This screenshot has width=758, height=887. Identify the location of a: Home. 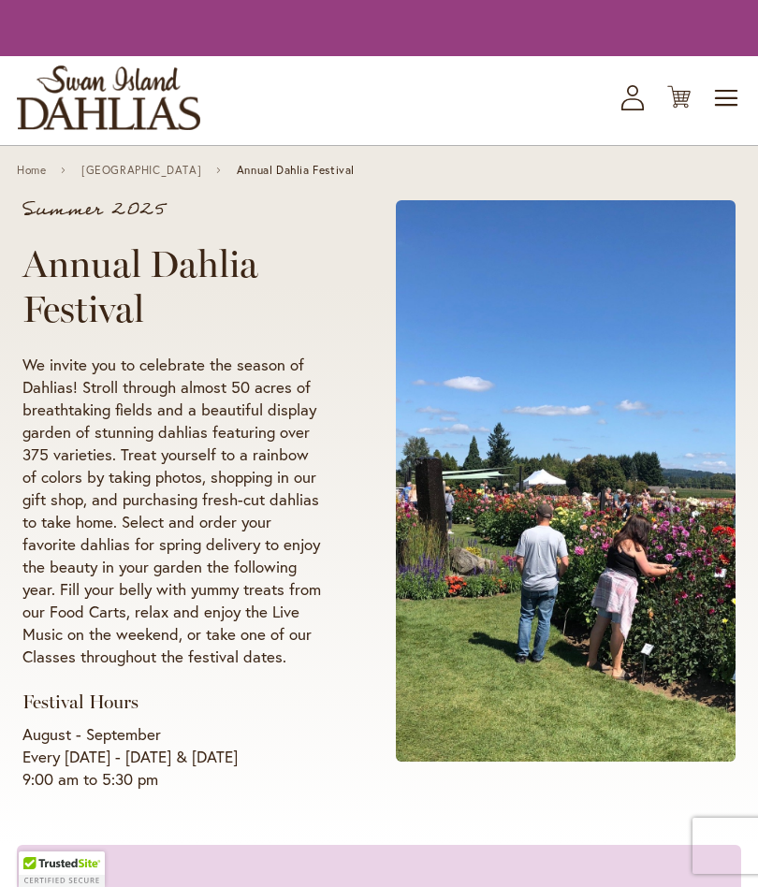
(31, 170).